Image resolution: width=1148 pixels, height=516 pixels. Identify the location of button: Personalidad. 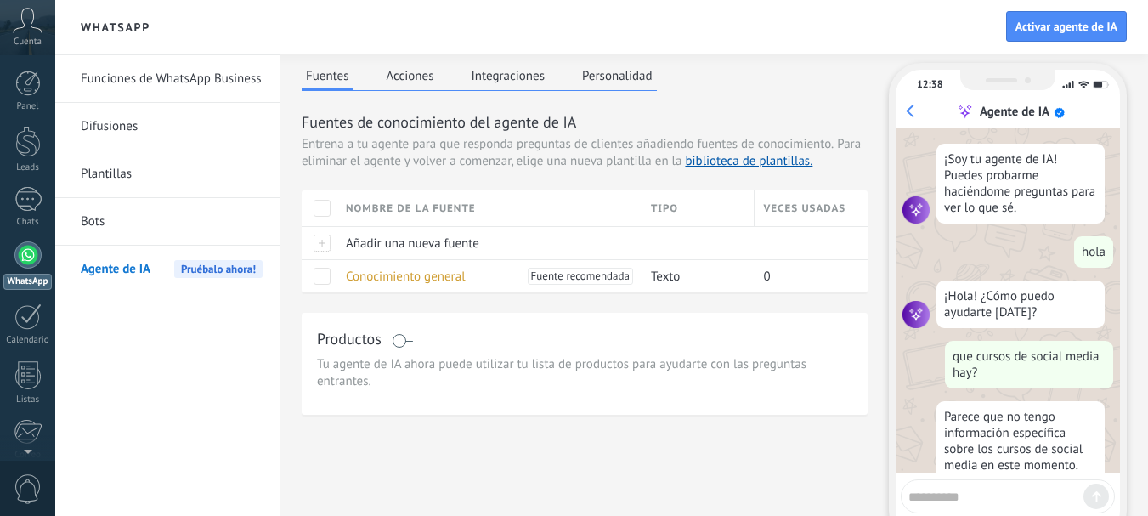
(617, 76).